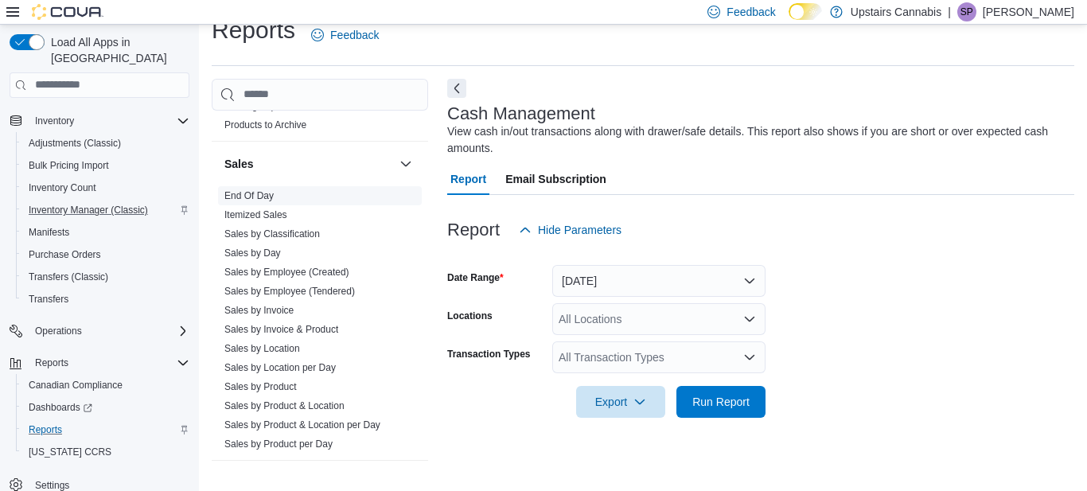 The image size is (1087, 491). I want to click on a: Sales by Day, so click(252, 253).